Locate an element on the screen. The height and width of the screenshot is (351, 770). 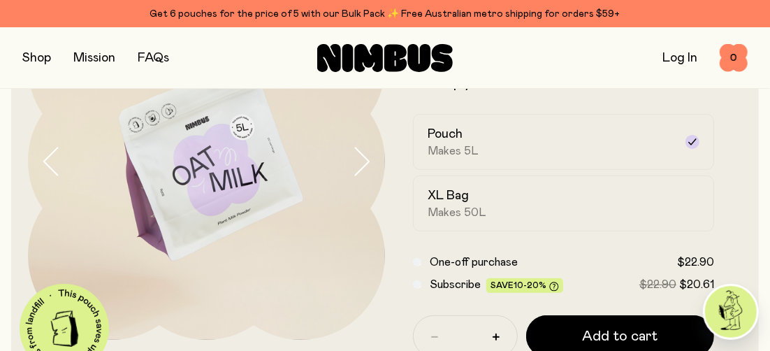
div: Get 6 pouches for the price of 5 with our Bulk Pack ✨ Free Australian metro shipping for orders $59+ is located at coordinates (385, 14).